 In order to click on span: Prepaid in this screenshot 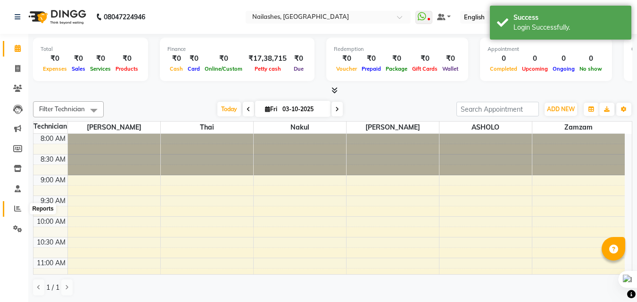, I will do `click(371, 69)`.